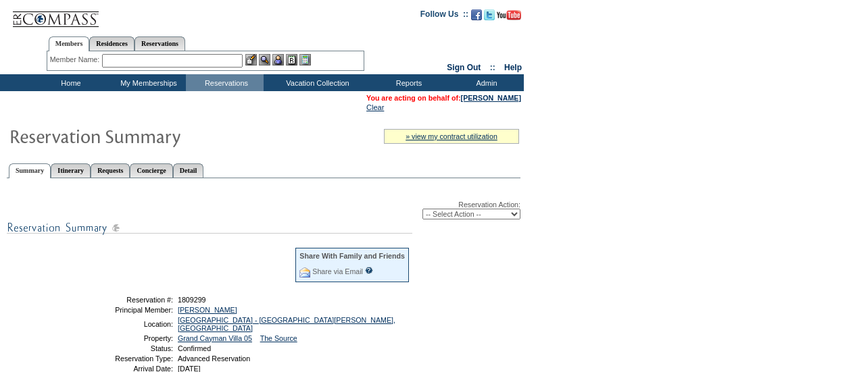  What do you see at coordinates (124, 349) in the screenshot?
I see `td: Status:` at bounding box center [124, 349].